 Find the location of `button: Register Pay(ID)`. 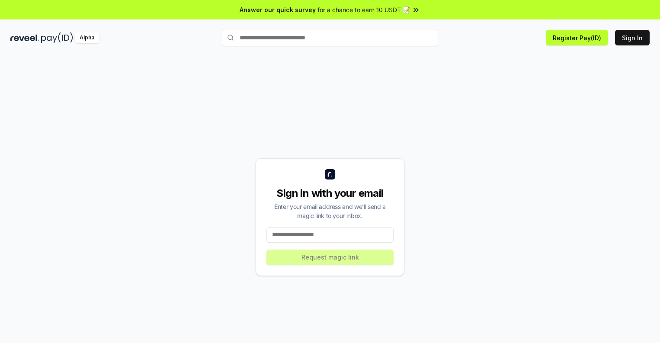

button: Register Pay(ID) is located at coordinates (577, 38).